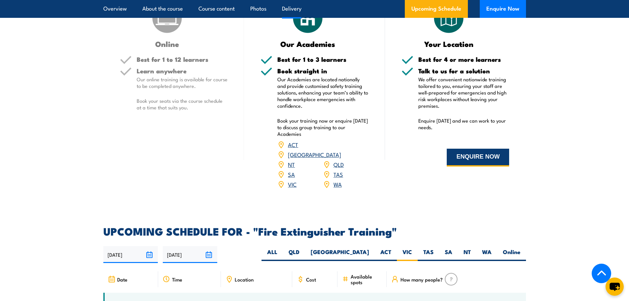 This screenshot has height=301, width=629. I want to click on span: How many people?, so click(422, 279).